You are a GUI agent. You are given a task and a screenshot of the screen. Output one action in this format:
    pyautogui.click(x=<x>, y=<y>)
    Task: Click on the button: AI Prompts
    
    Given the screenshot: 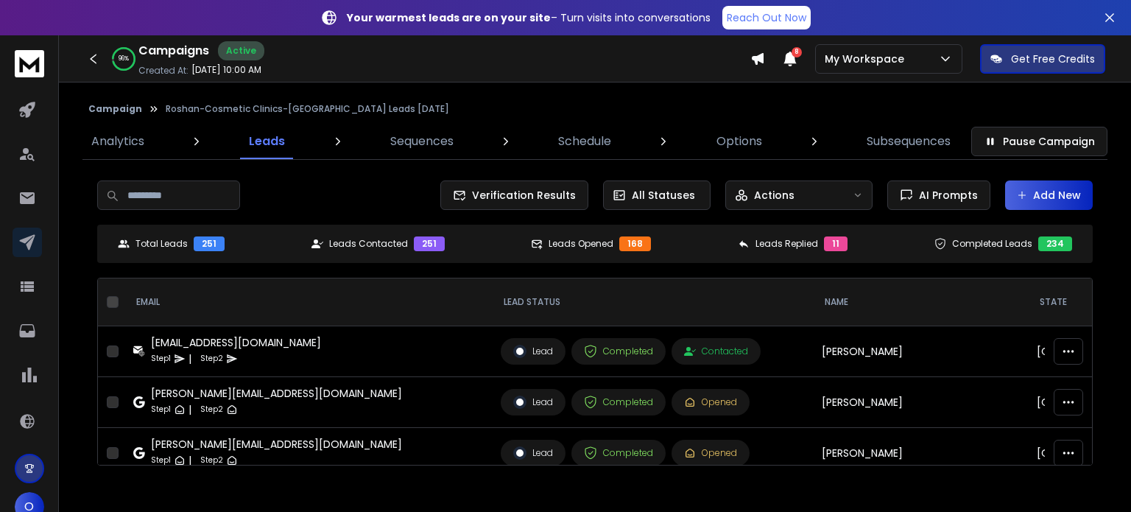 What is the action you would take?
    pyautogui.click(x=939, y=195)
    